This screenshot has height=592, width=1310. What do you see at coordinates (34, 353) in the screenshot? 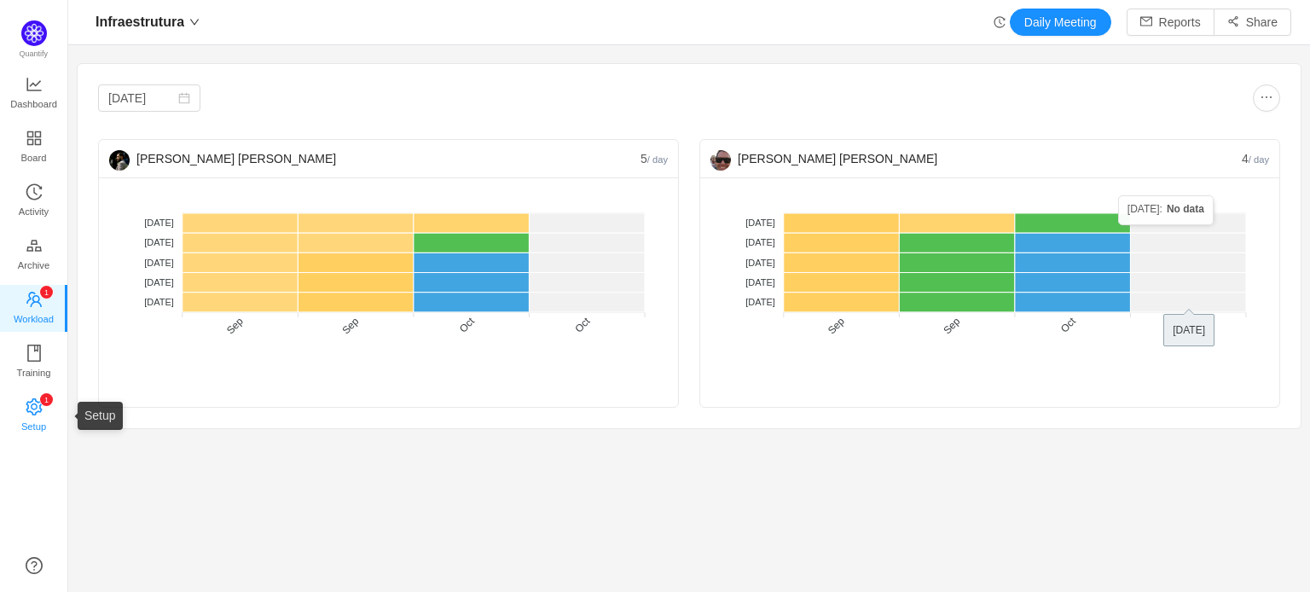
I see `i: icon: book` at bounding box center [34, 353].